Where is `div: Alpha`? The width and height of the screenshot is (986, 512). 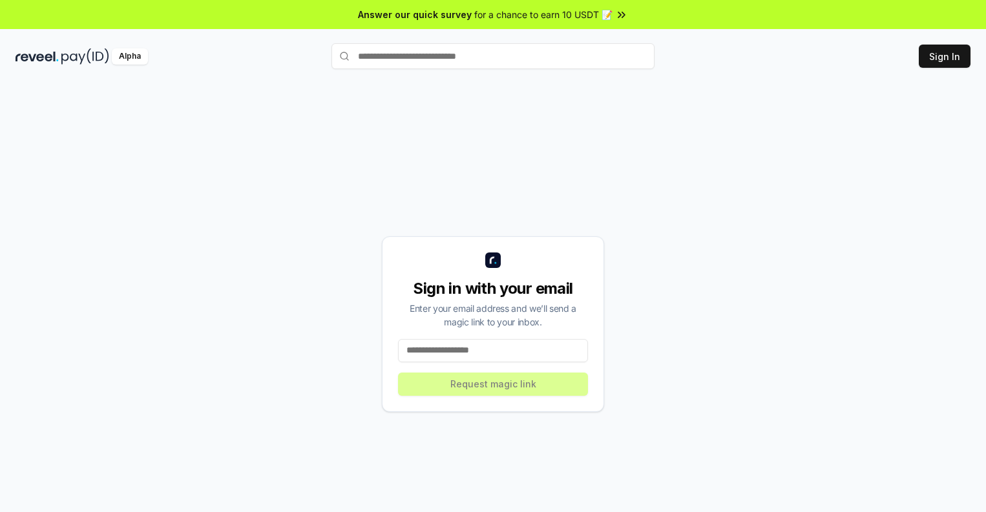 div: Alpha is located at coordinates (130, 56).